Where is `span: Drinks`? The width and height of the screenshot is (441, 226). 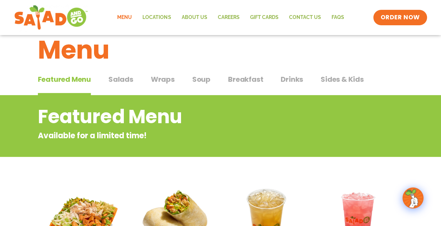
span: Drinks is located at coordinates (292, 79).